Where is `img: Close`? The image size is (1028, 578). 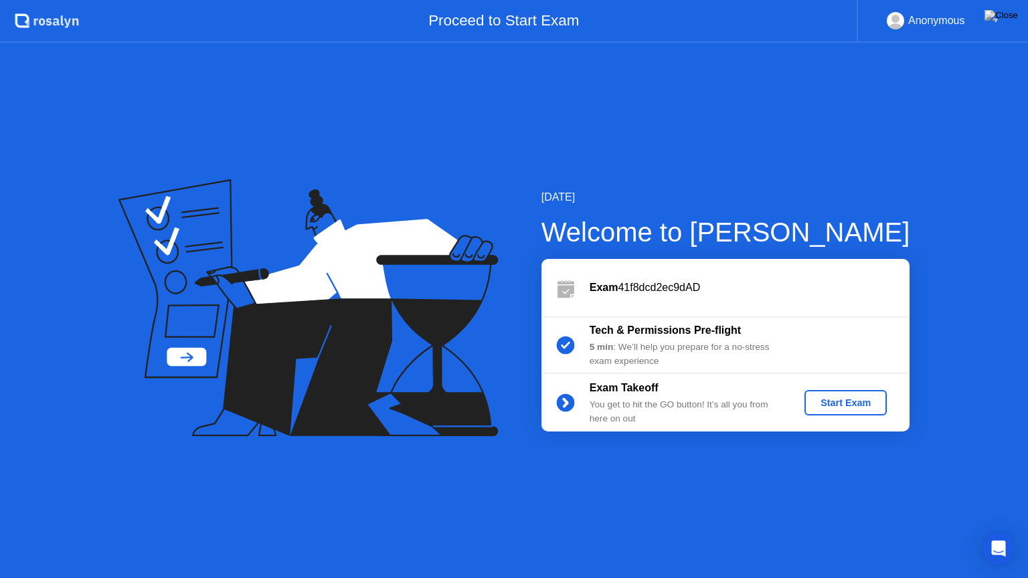
img: Close is located at coordinates (1002, 15).